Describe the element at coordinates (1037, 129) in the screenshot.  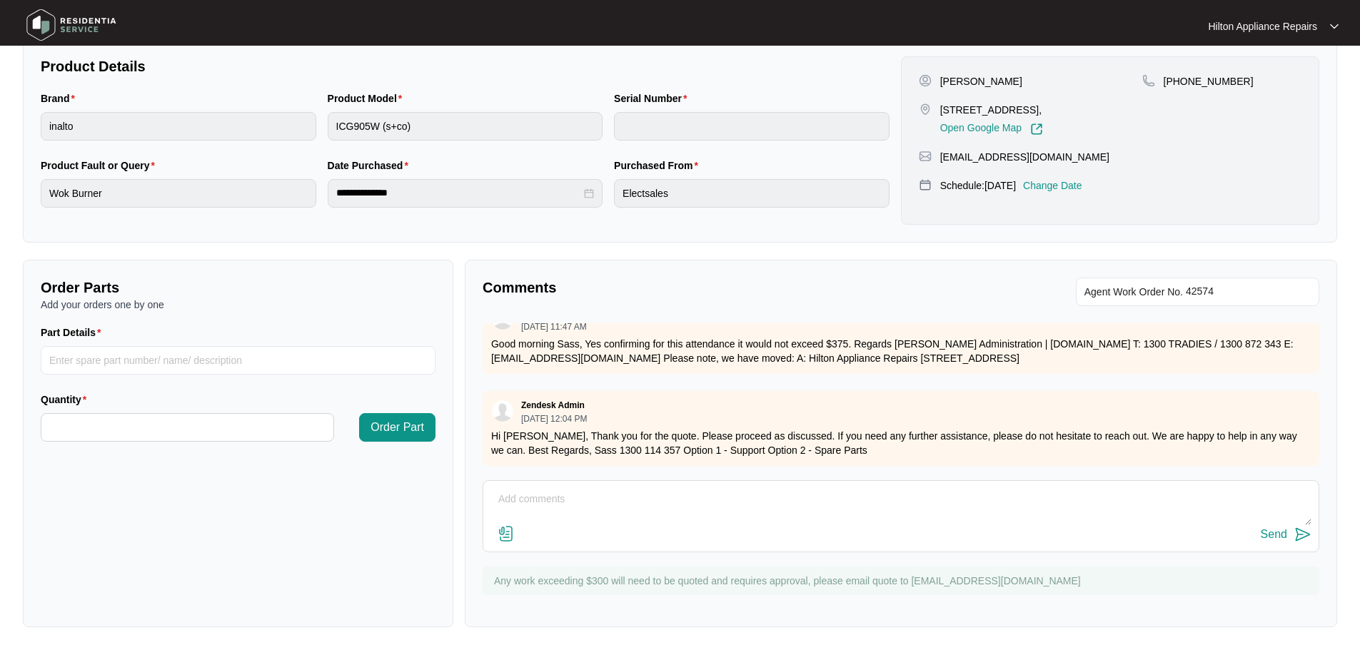
I see `img: Link-External` at that location.